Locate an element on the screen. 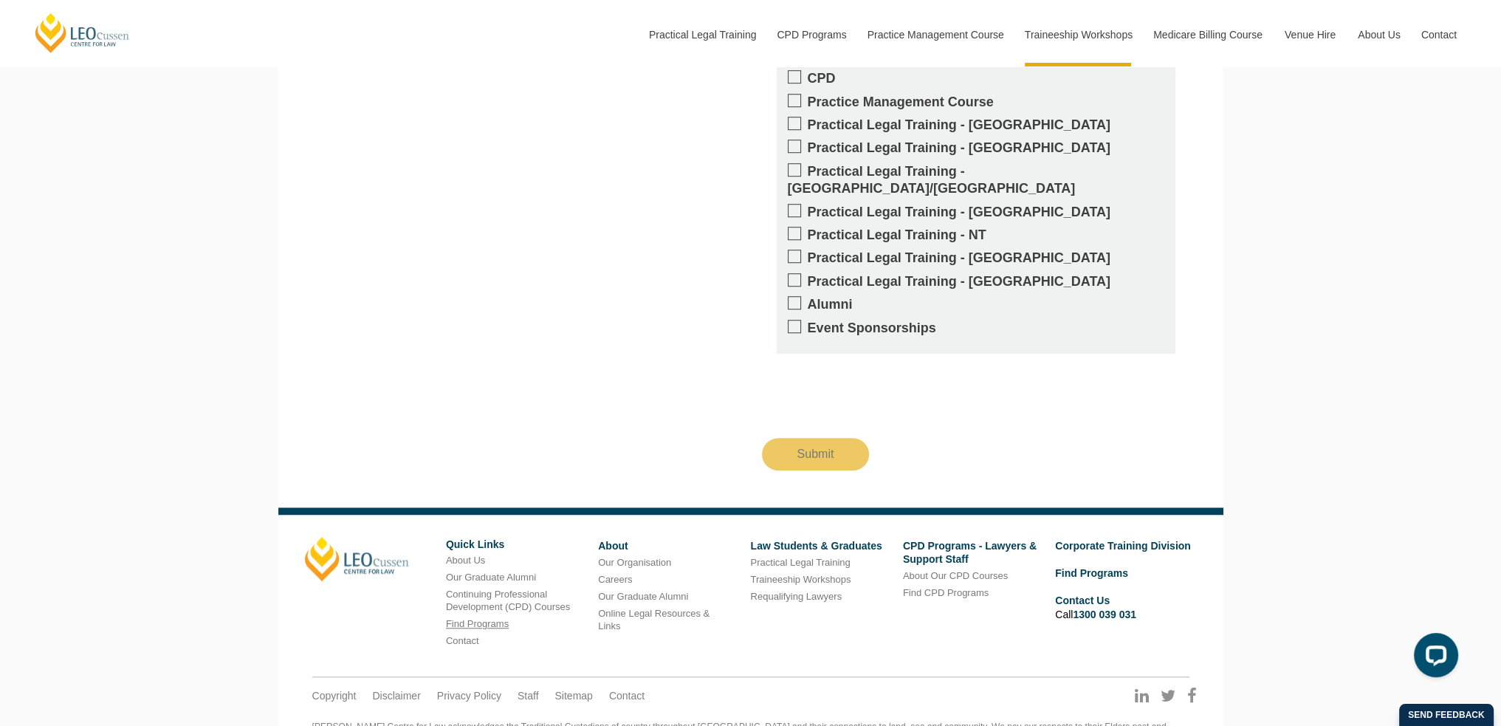 This screenshot has width=1501, height=726. a: Careers is located at coordinates (615, 579).